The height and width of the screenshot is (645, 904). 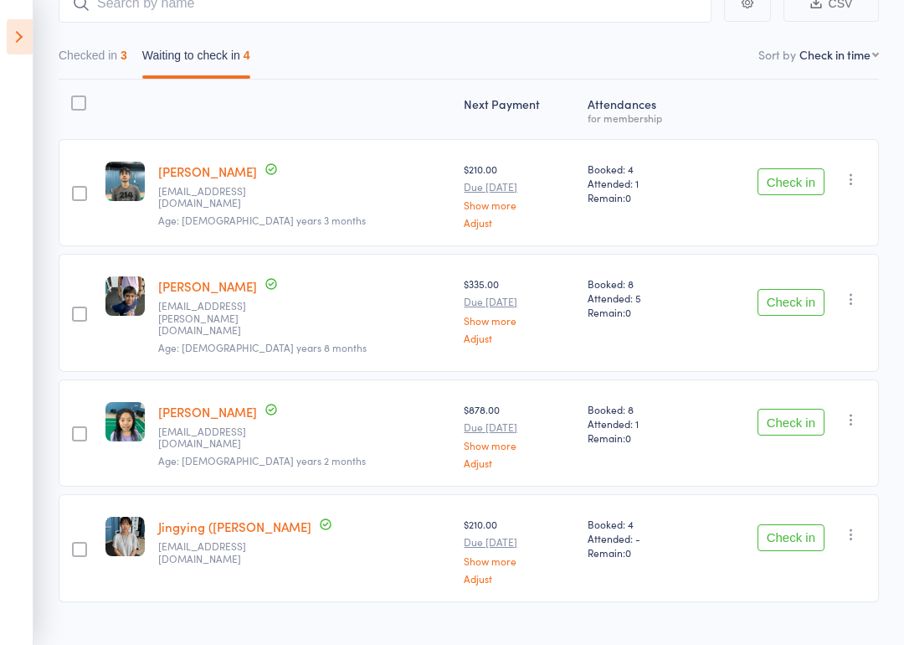 What do you see at coordinates (125, 181) in the screenshot?
I see `img: image1725919248.png` at bounding box center [125, 181].